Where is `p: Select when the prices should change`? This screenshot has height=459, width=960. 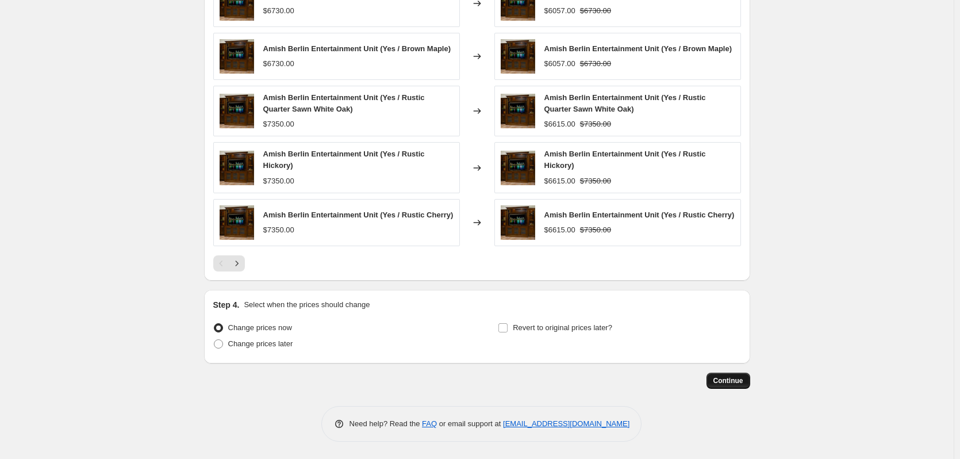 p: Select when the prices should change is located at coordinates (306, 305).